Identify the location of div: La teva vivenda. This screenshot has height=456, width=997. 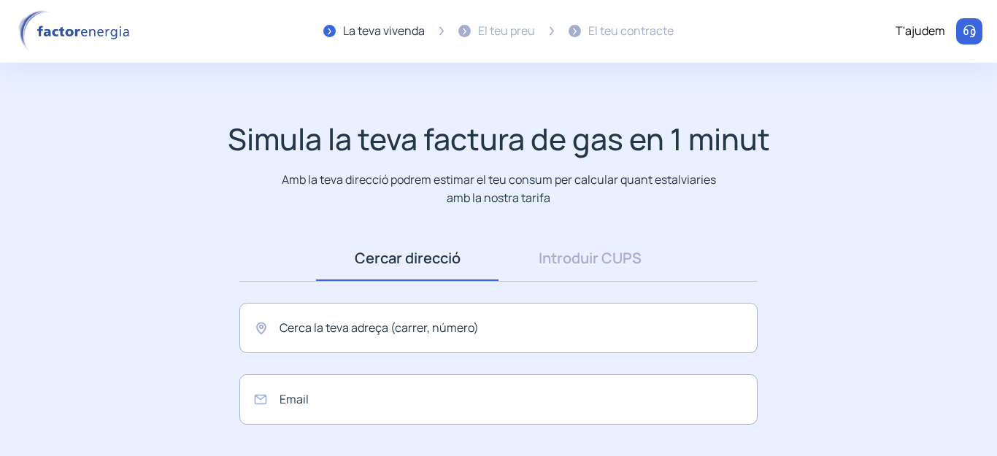
(384, 31).